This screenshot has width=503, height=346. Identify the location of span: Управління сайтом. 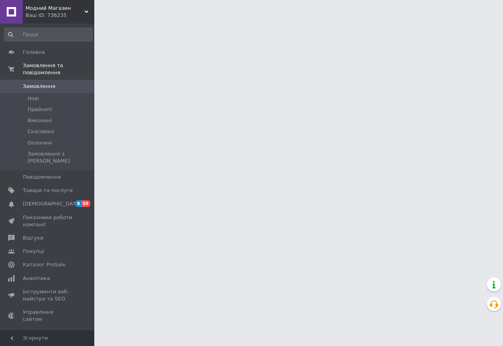
(48, 316).